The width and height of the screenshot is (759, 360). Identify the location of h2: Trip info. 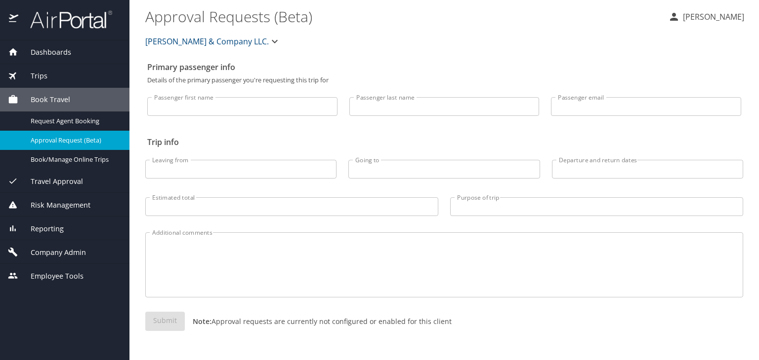
(444, 142).